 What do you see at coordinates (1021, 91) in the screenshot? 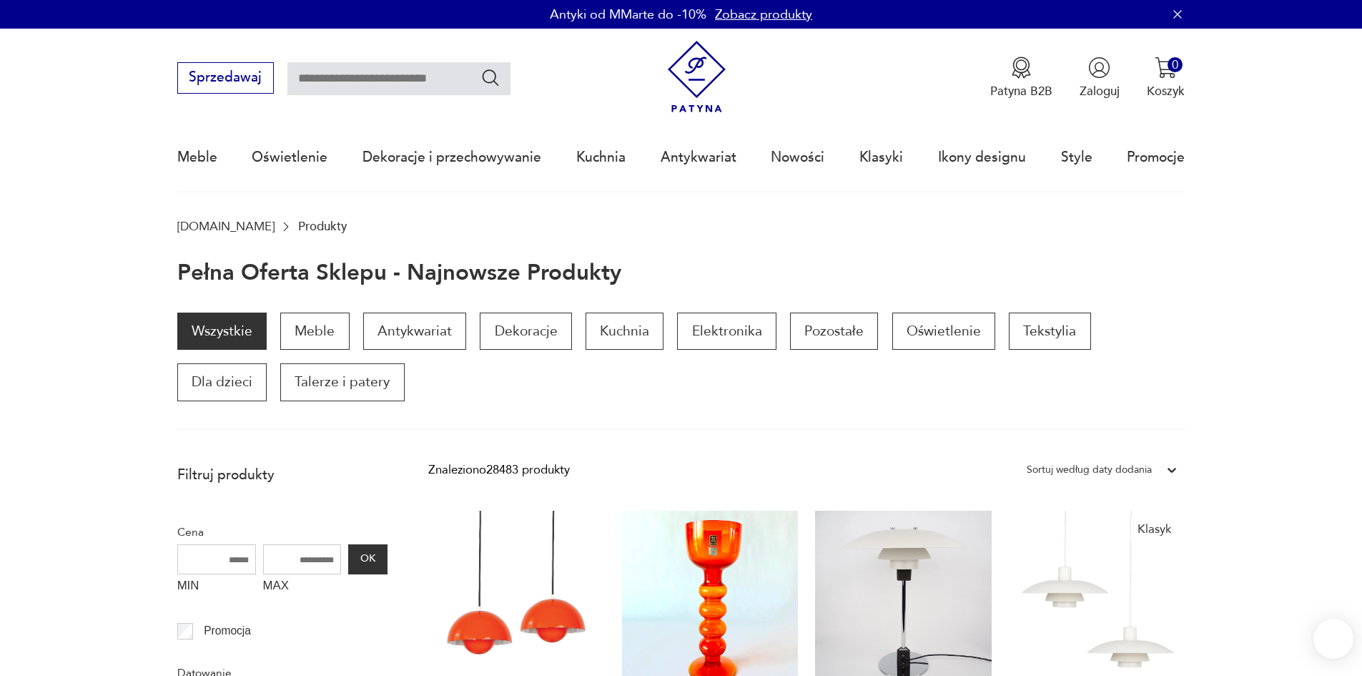
I see `p: Patyna B2B` at bounding box center [1021, 91].